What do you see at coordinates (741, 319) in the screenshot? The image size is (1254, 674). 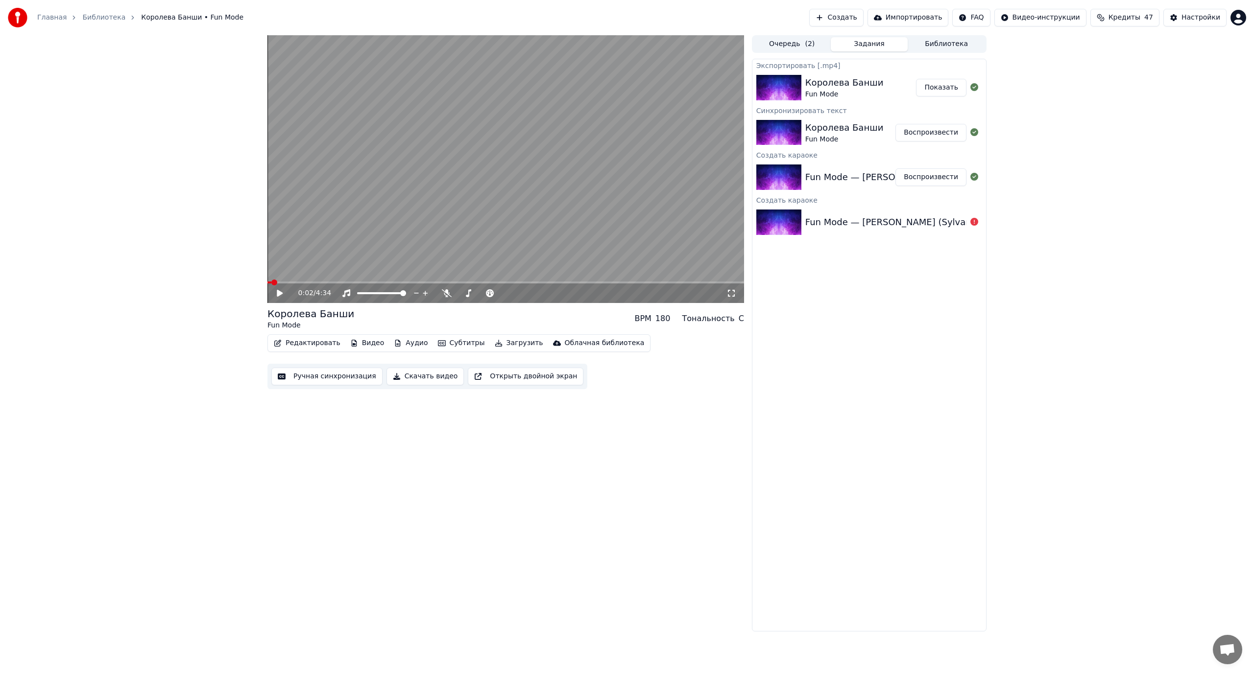 I see `div: C` at bounding box center [741, 319].